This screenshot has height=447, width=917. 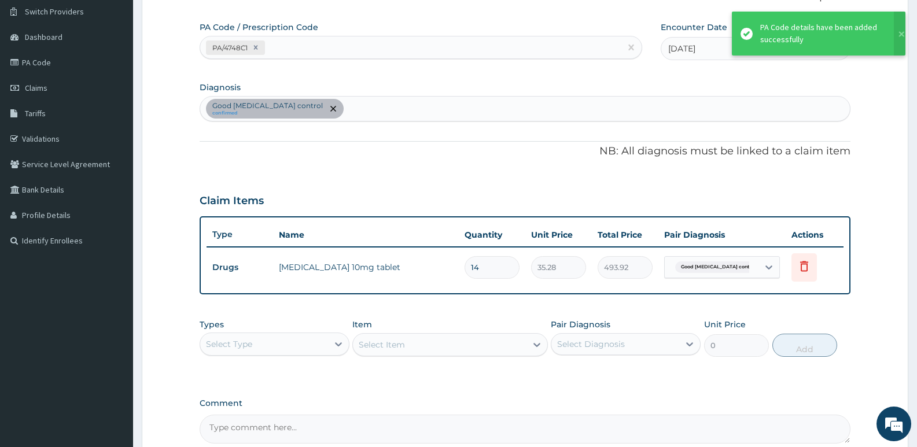 I want to click on div: Select Type, so click(x=229, y=344).